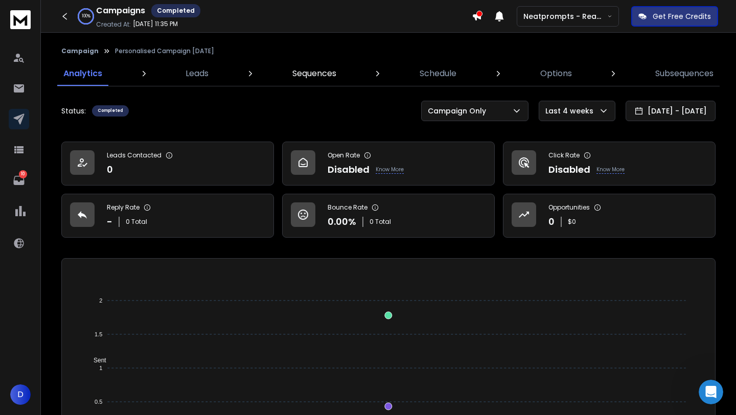 The width and height of the screenshot is (736, 415). What do you see at coordinates (98, 334) in the screenshot?
I see `tspan: 1.5` at bounding box center [98, 334].